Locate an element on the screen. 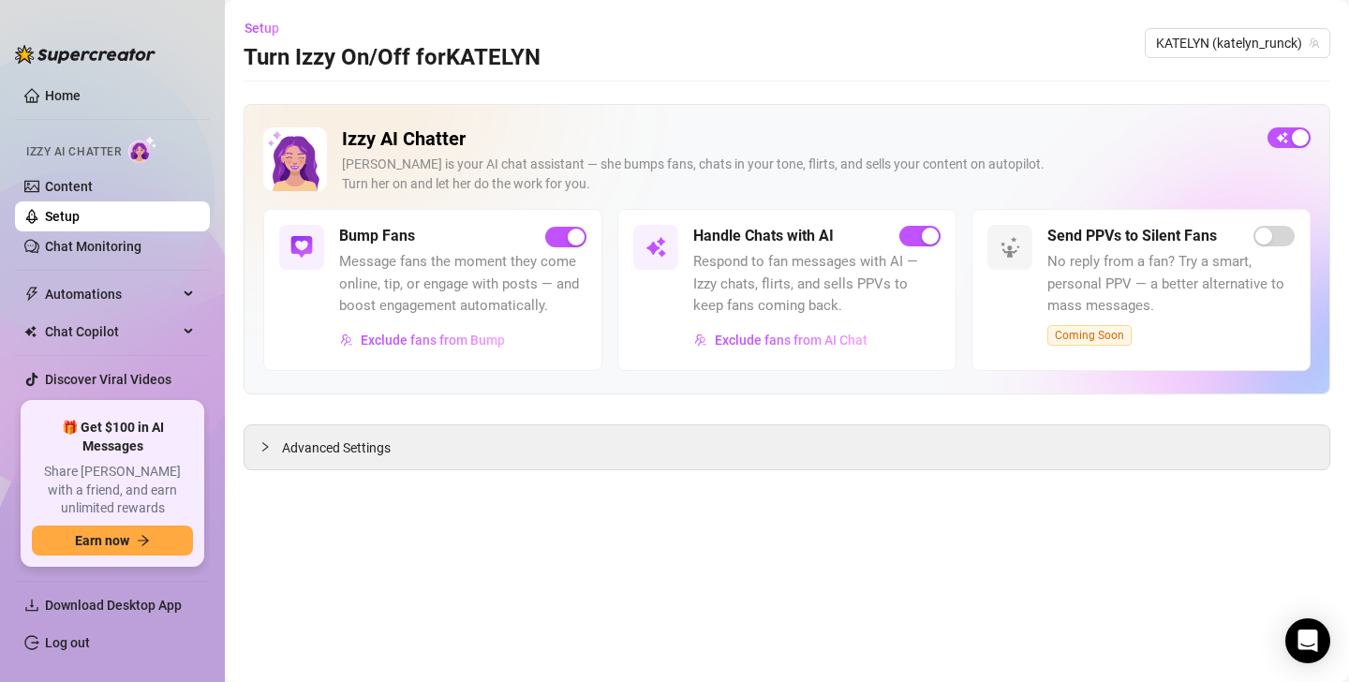  h5: Bump Fans is located at coordinates (376, 236).